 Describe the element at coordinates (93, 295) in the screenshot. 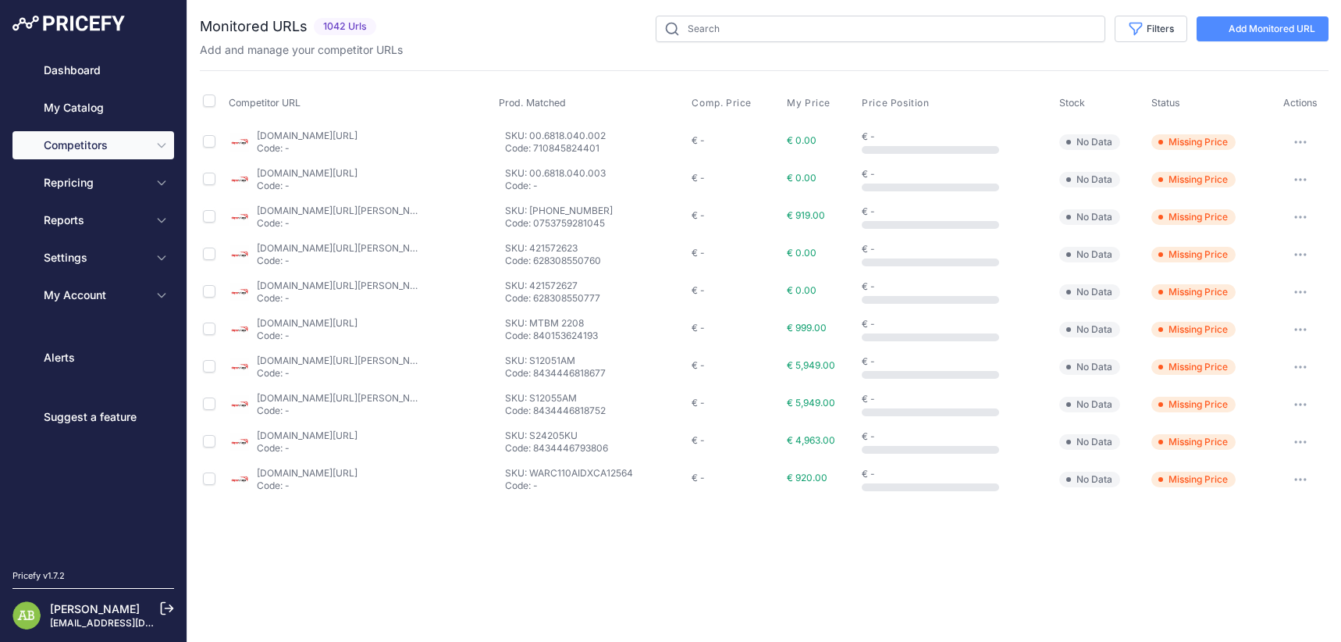

I see `button: My Account` at that location.